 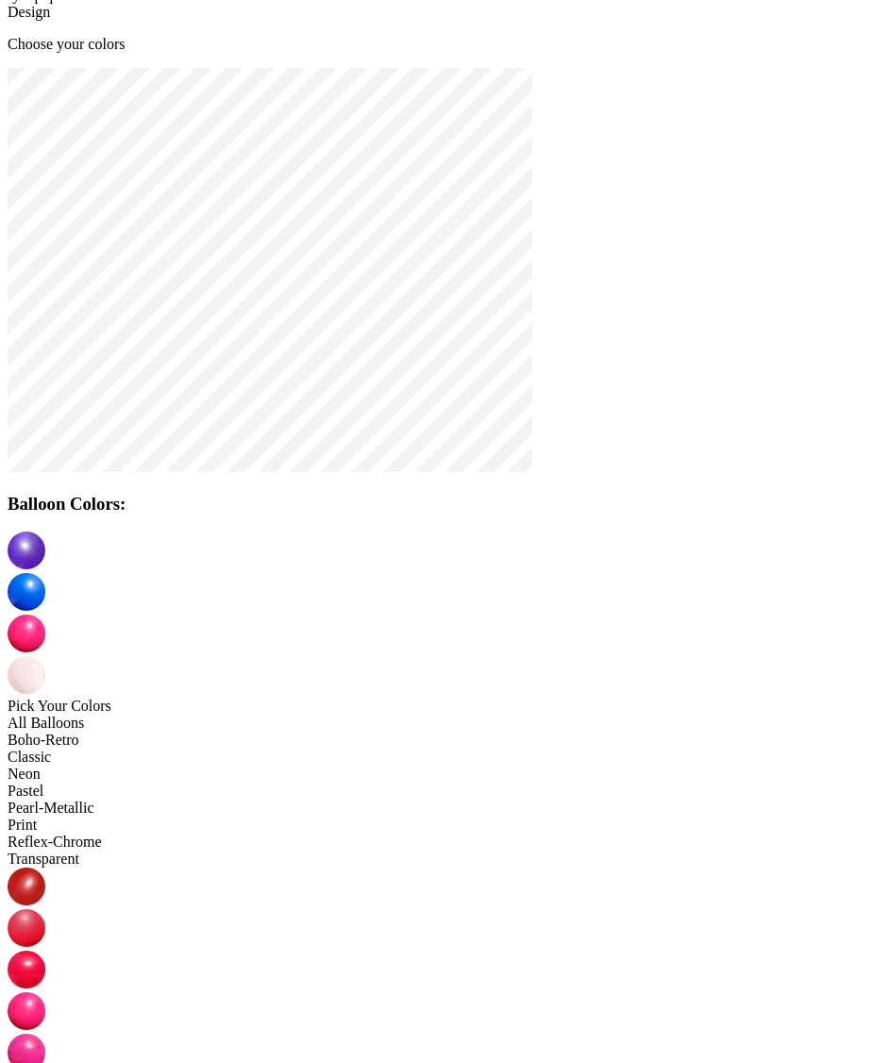 I want to click on img: Color option 3, so click(x=26, y=969).